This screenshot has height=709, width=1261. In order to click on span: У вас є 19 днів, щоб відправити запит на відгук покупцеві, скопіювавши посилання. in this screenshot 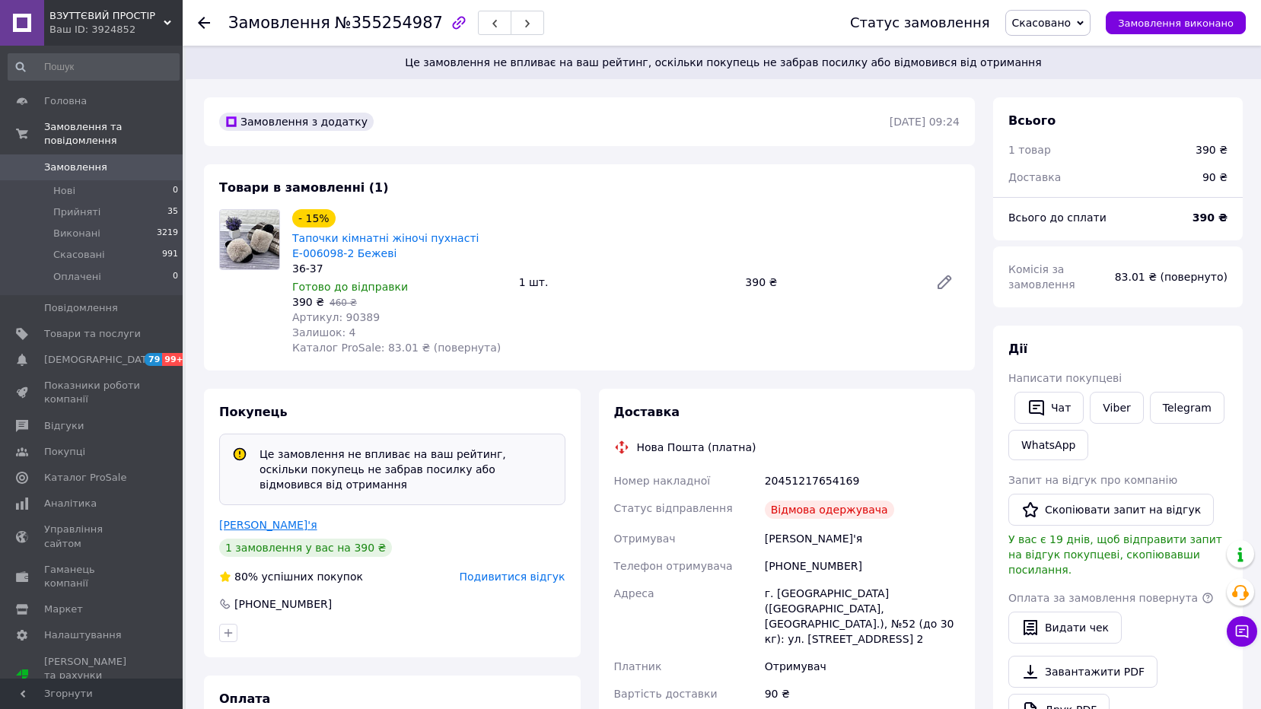, I will do `click(1114, 555)`.